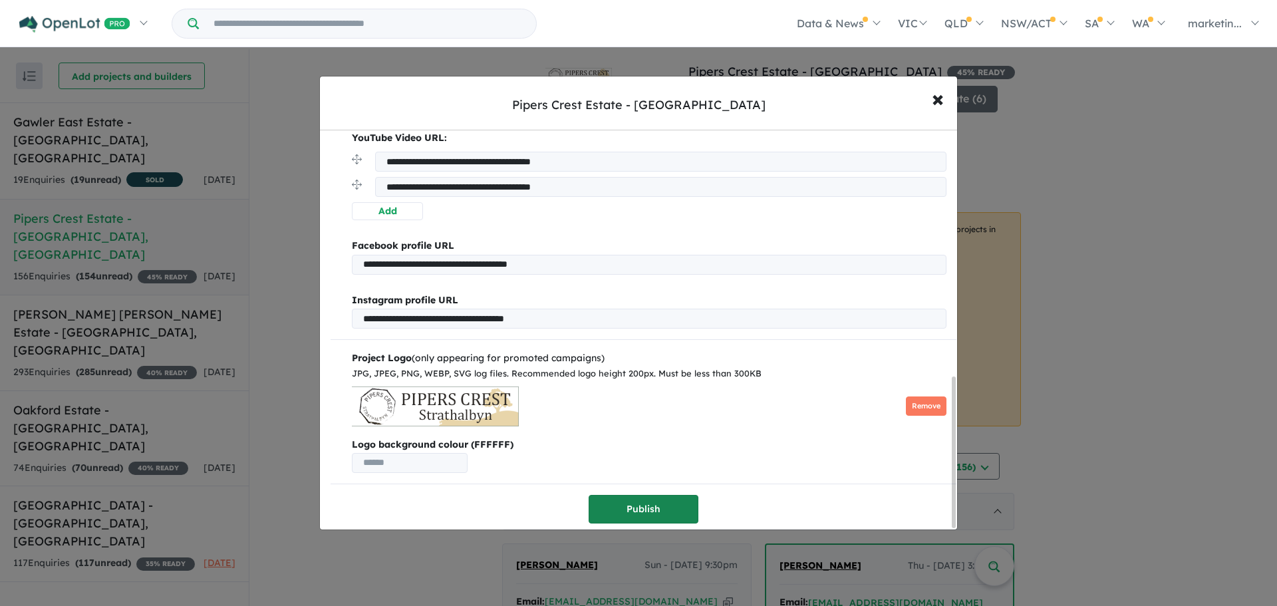  What do you see at coordinates (649, 445) in the screenshot?
I see `b: Logo background colour (FFFFFF)` at bounding box center [649, 445].